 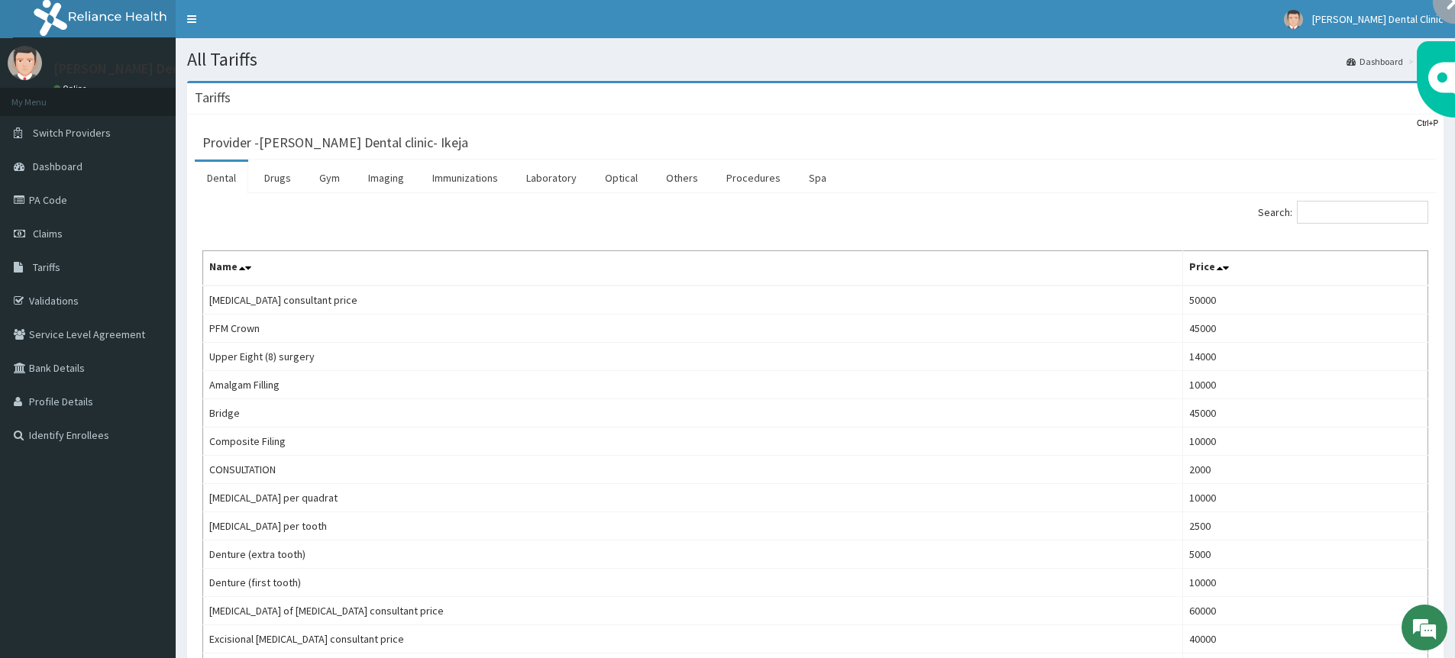 I want to click on td: 14000, so click(x=1305, y=357).